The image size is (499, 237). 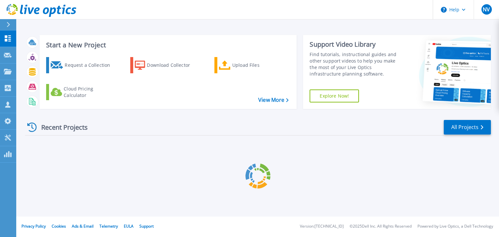 What do you see at coordinates (82, 65) in the screenshot?
I see `a: Request a Collection` at bounding box center [82, 65].